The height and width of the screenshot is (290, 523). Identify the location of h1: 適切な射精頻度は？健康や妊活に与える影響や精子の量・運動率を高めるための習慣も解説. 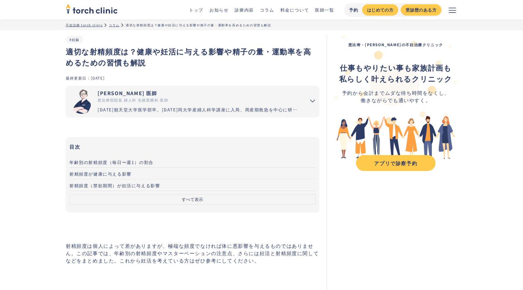
(192, 57).